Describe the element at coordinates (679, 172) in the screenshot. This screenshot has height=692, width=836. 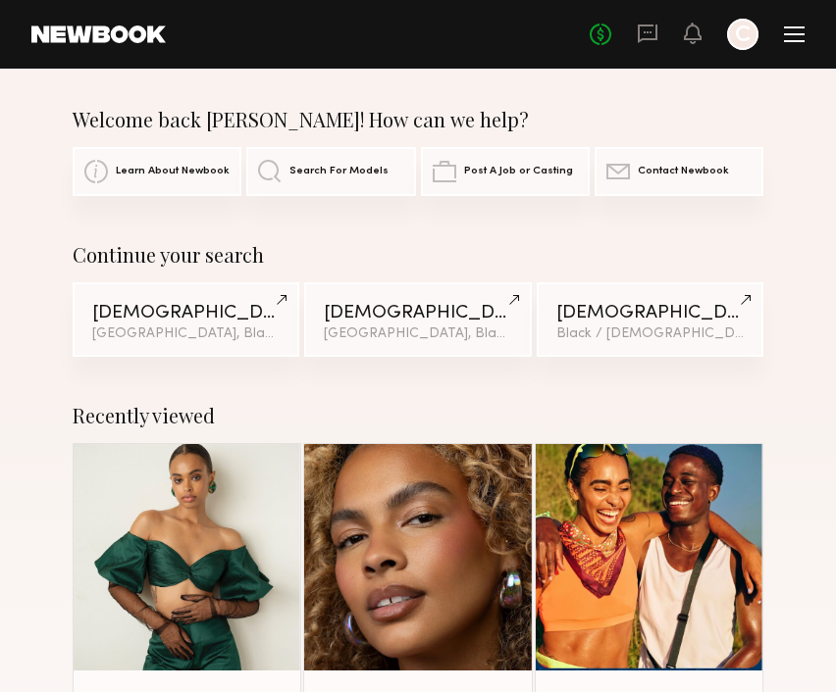
I see `a: Contact Newbook` at that location.